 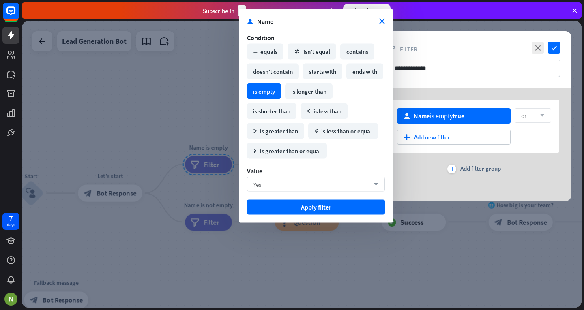 I want to click on div: Condition, so click(x=316, y=38).